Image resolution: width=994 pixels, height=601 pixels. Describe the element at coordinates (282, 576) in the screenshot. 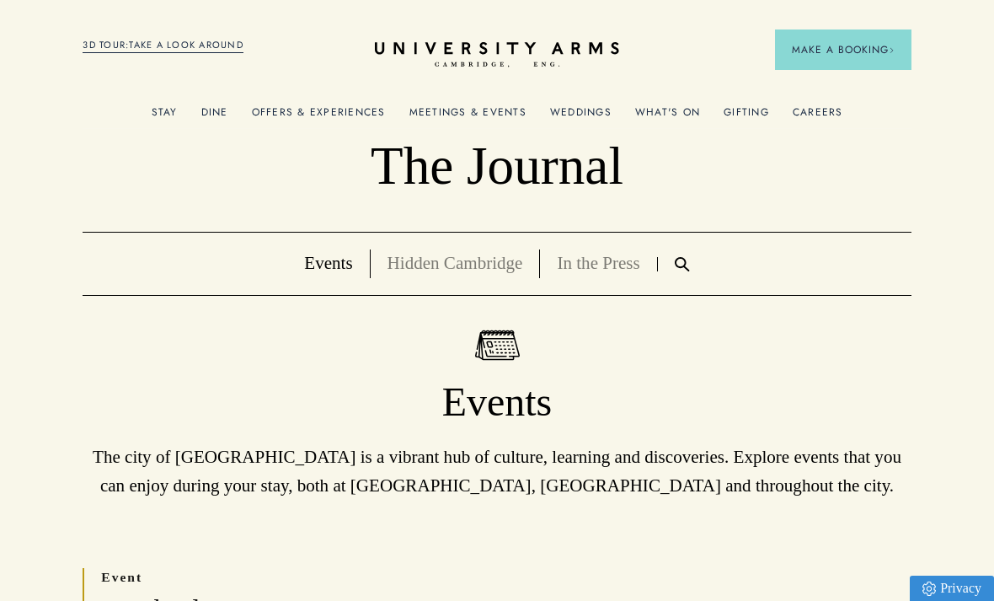

I see `p: event` at that location.